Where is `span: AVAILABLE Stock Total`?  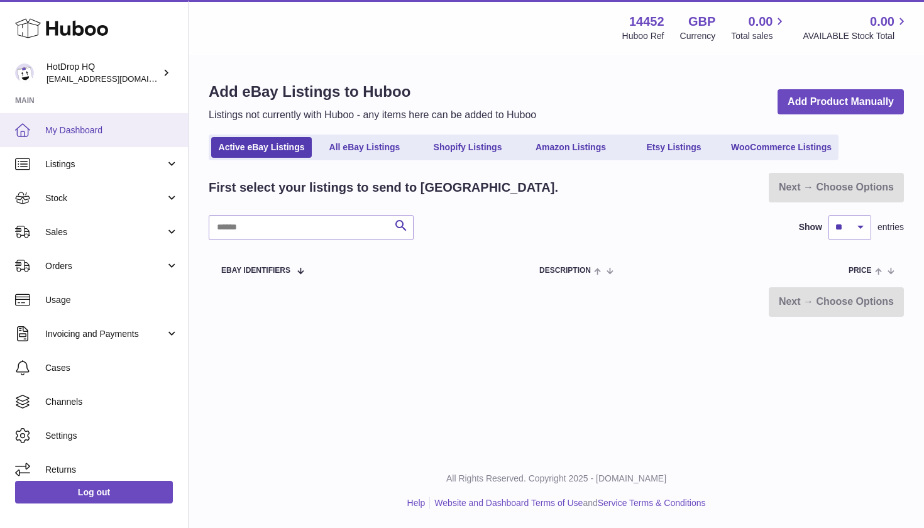
span: AVAILABLE Stock Total is located at coordinates (856, 36).